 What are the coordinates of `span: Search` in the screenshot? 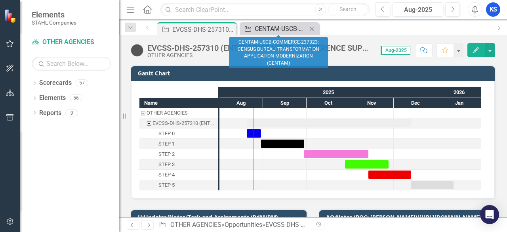 It's located at (348, 9).